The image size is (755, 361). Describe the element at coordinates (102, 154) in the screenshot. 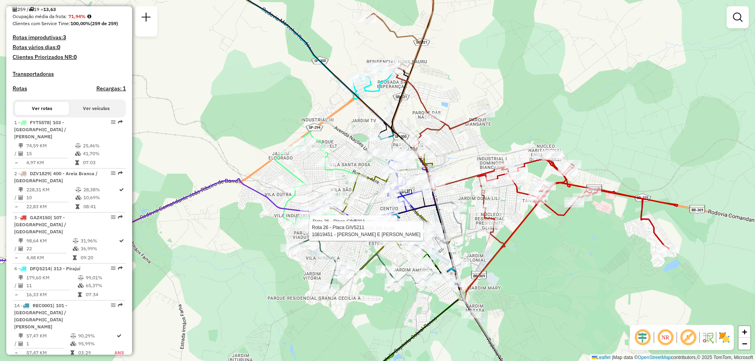

I see `td: 41,70%` at that location.